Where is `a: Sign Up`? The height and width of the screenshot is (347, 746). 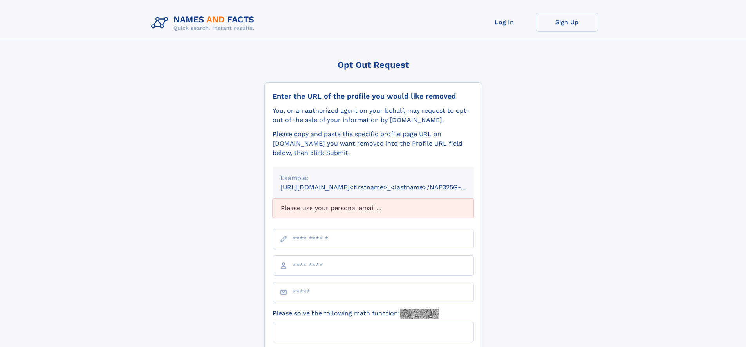 a: Sign Up is located at coordinates (567, 22).